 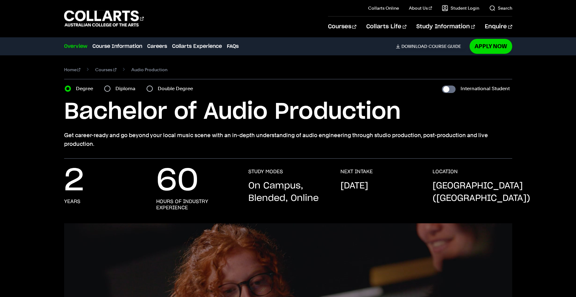 I want to click on a: Search, so click(x=501, y=8).